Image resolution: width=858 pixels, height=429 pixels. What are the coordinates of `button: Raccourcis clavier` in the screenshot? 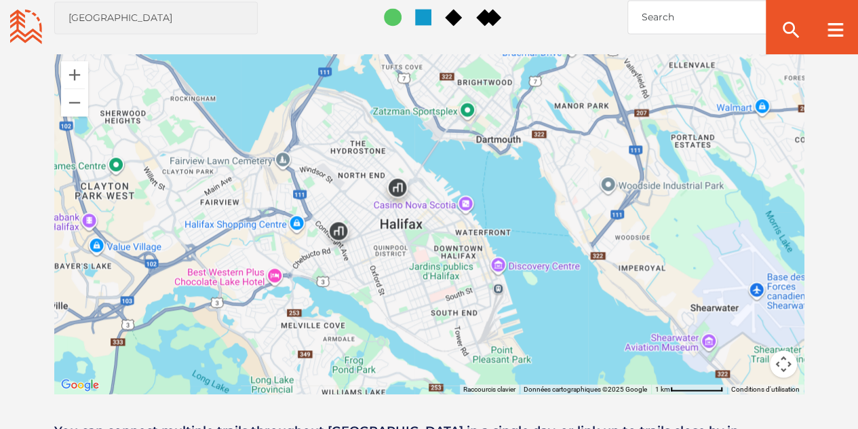 It's located at (489, 389).